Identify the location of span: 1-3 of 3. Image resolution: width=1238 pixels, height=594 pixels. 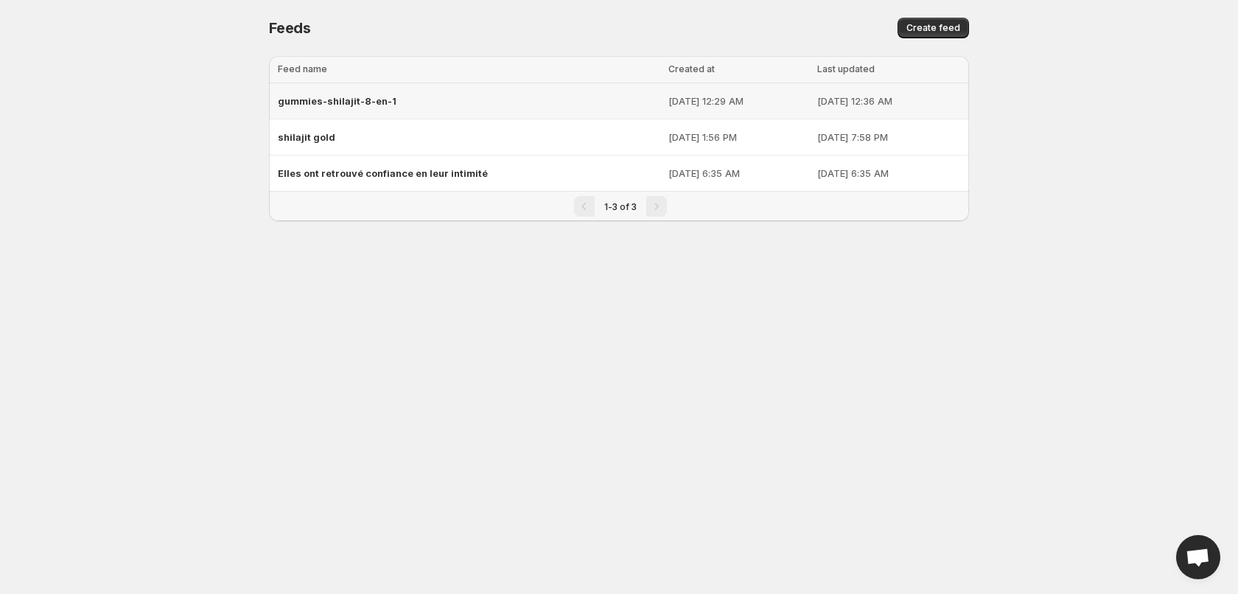
(621, 206).